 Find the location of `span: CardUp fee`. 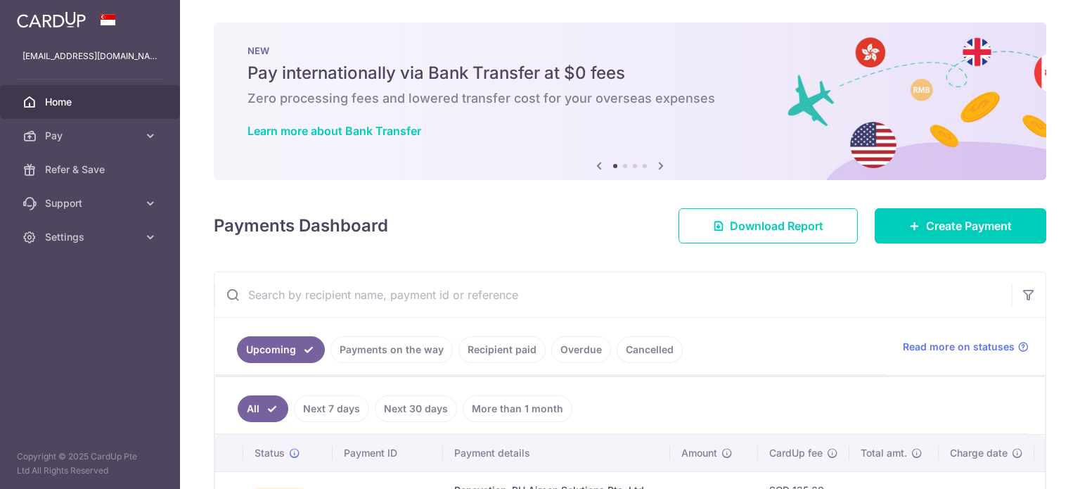

span: CardUp fee is located at coordinates (796, 453).